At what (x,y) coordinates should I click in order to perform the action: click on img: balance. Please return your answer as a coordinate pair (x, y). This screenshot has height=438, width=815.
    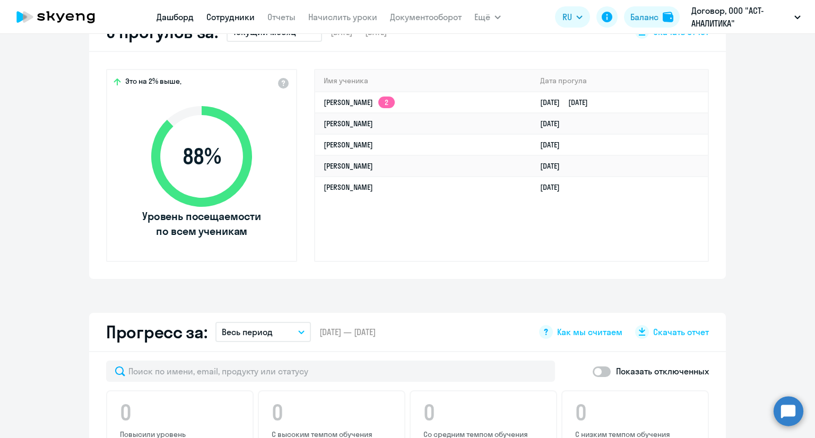
    Looking at the image, I should click on (668, 17).